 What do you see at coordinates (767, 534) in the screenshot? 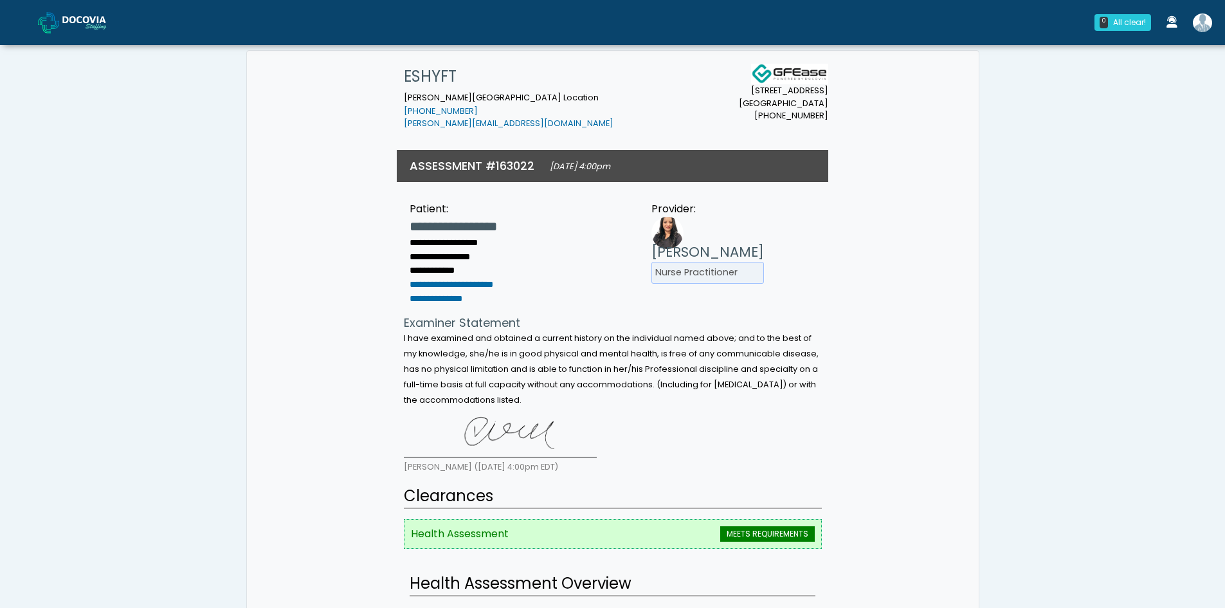
I see `span: MEETS REQUIREMENTS` at bounding box center [767, 534].